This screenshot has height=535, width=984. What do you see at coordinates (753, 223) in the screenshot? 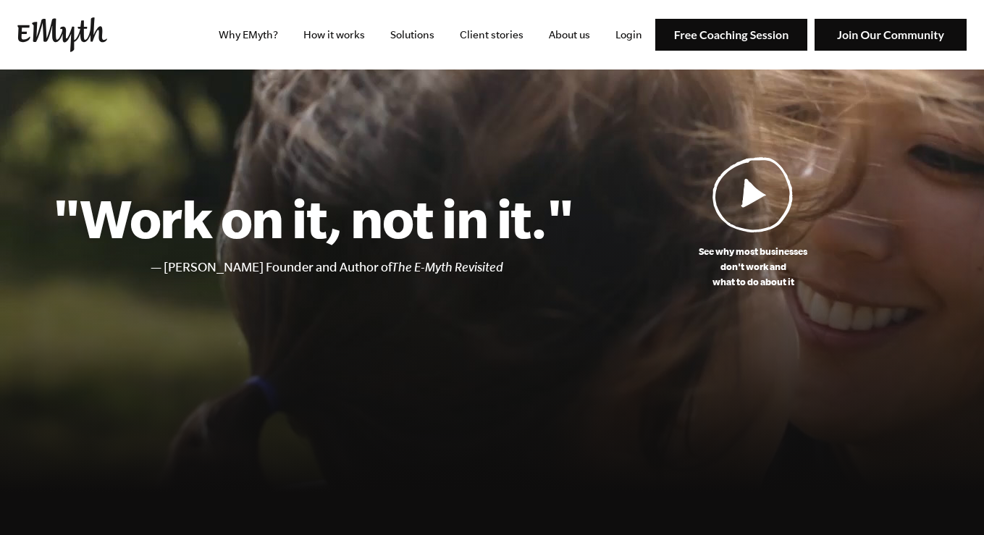
I see `a: See why most businessesdon't work andwhat to do about it` at bounding box center [753, 223].